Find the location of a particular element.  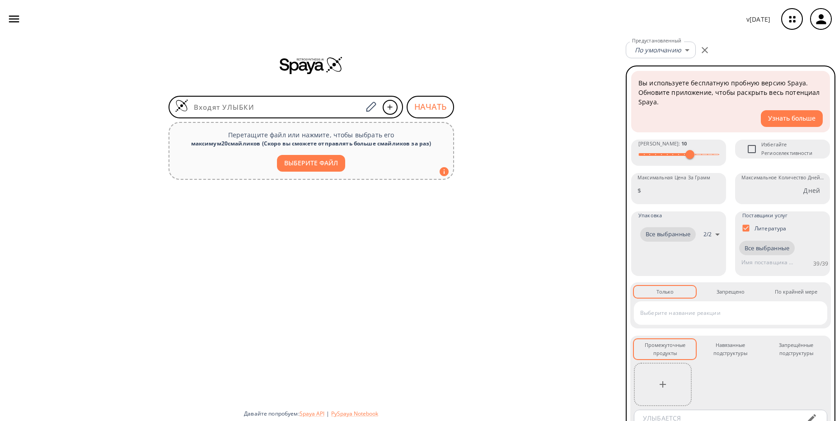

input: Выберите название реакции is located at coordinates (724, 313).